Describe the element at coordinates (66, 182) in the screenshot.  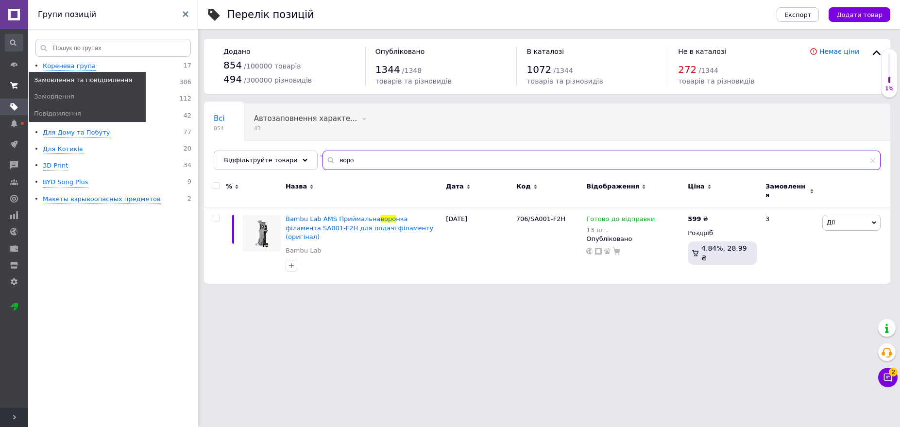
I see `div: BYD Song Plus` at that location.